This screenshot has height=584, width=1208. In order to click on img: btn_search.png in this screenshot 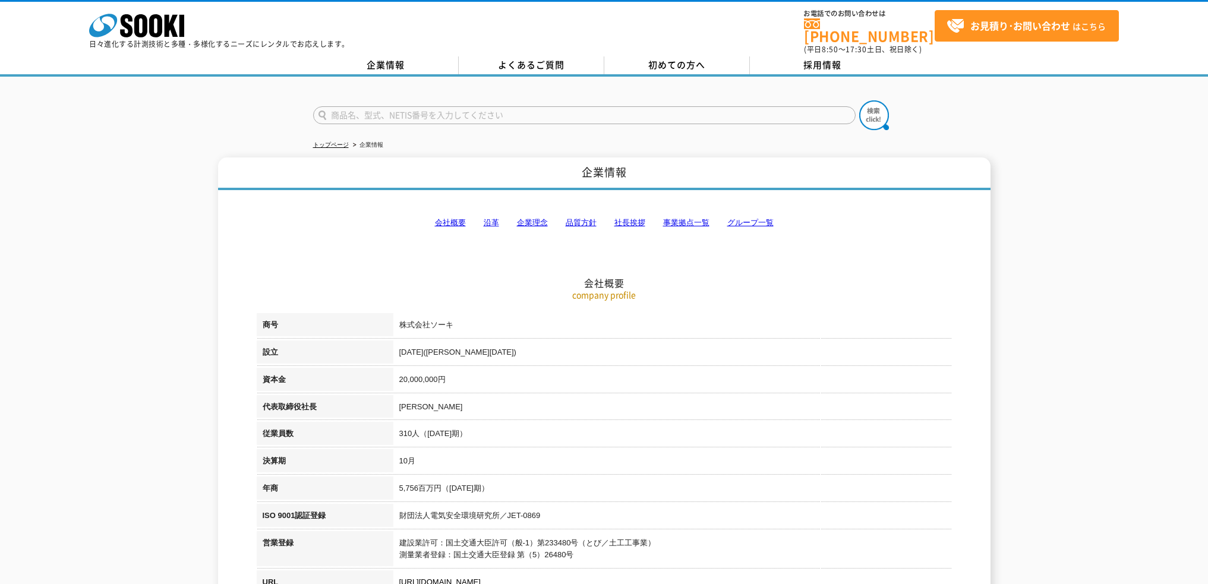, I will do `click(874, 115)`.